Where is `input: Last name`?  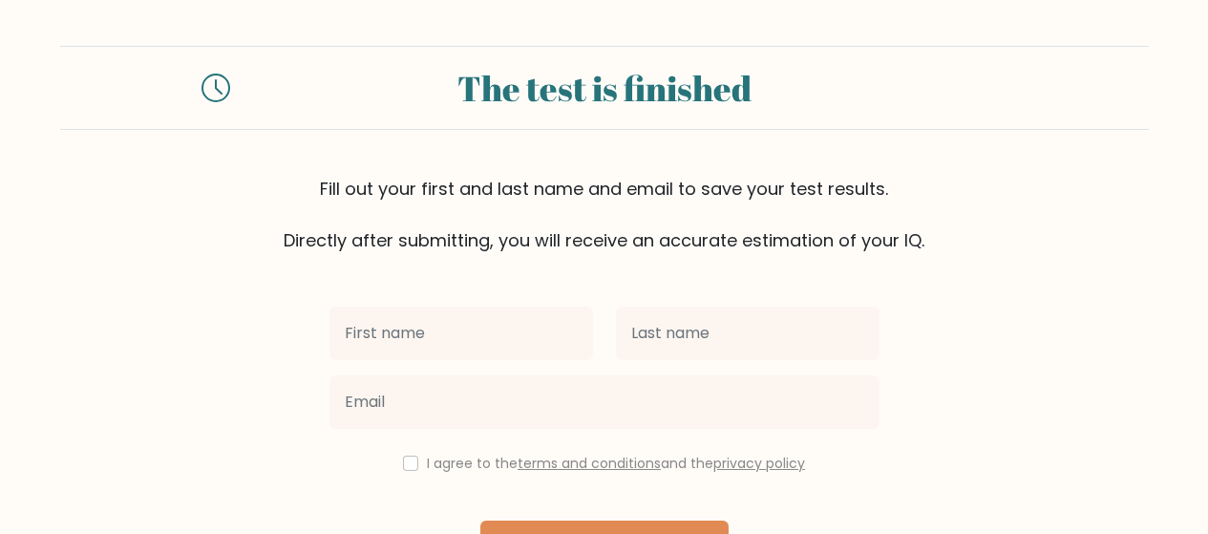 input: Last name is located at coordinates (748, 333).